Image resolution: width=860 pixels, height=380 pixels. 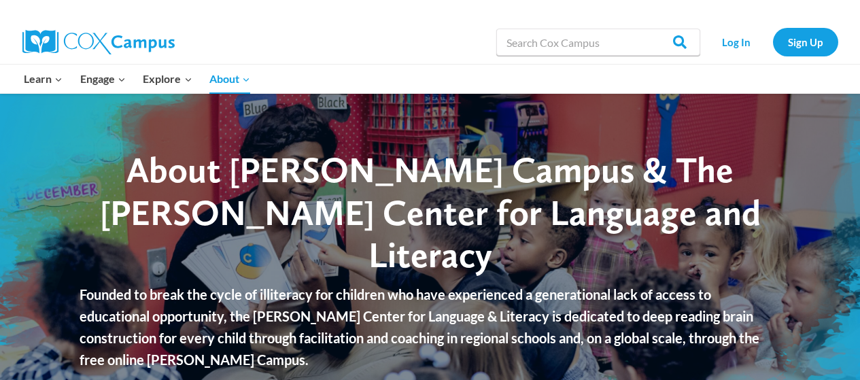 What do you see at coordinates (167, 79) in the screenshot?
I see `span: Explore` at bounding box center [167, 79].